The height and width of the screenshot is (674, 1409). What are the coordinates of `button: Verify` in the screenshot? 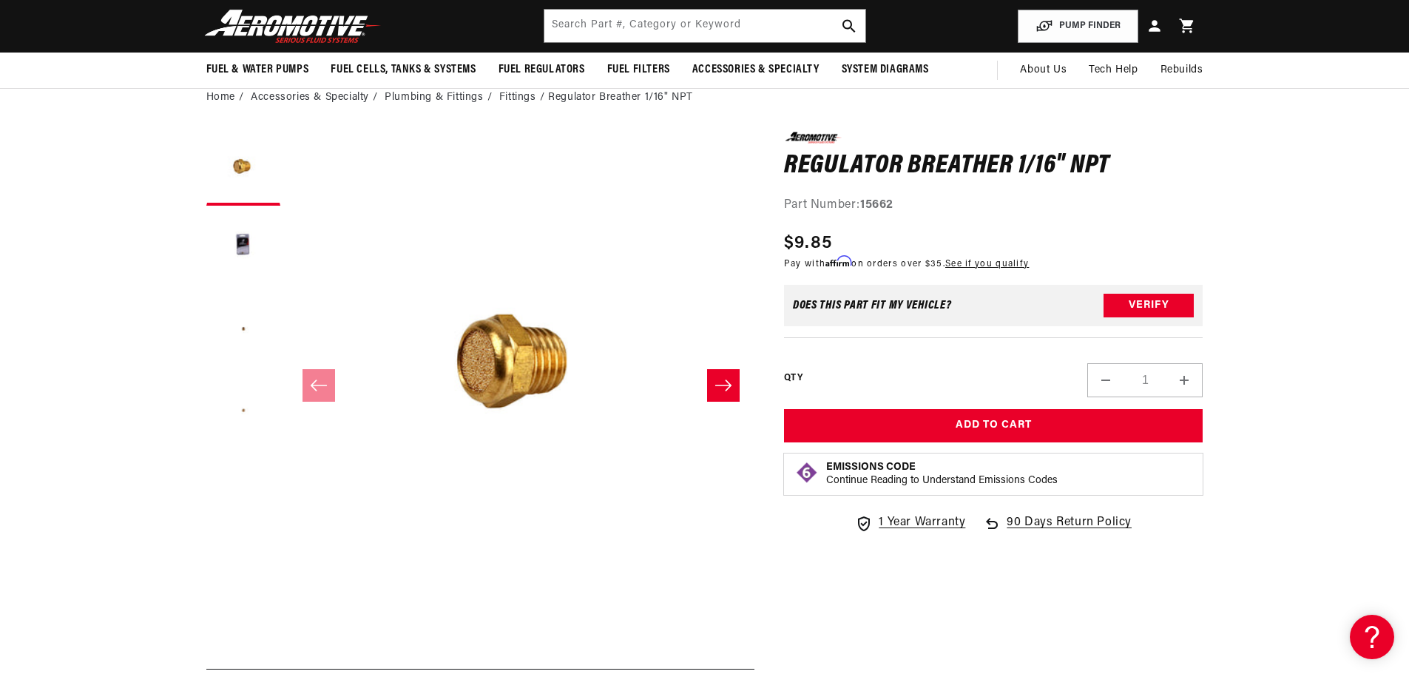 It's located at (1149, 305).